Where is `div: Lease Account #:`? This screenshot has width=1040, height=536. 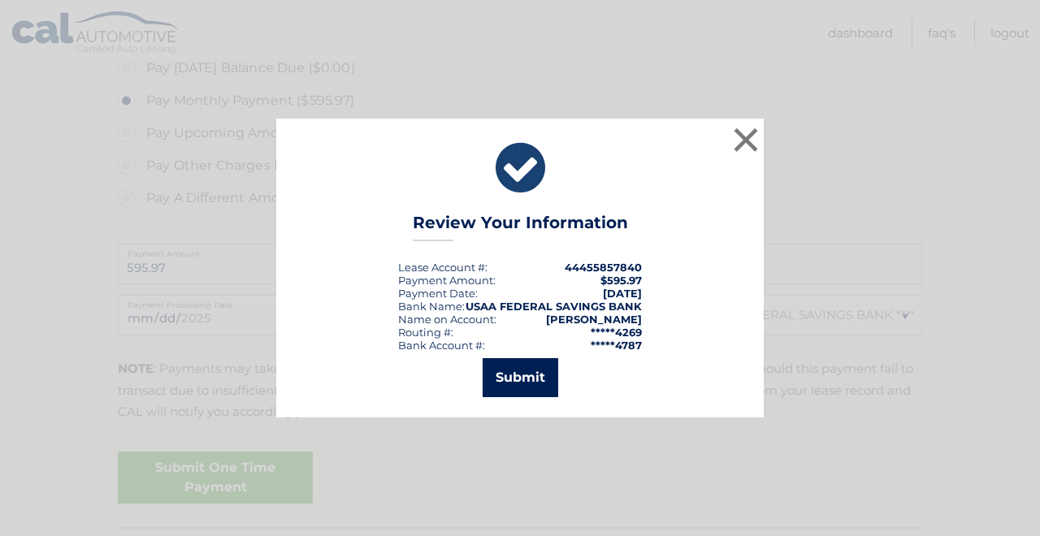 div: Lease Account #: is located at coordinates (443, 267).